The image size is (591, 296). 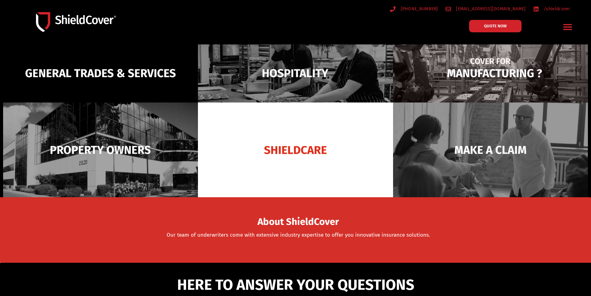 I want to click on h5: HERE TO ANSWER YOUR QUESTIONS, so click(x=296, y=284).